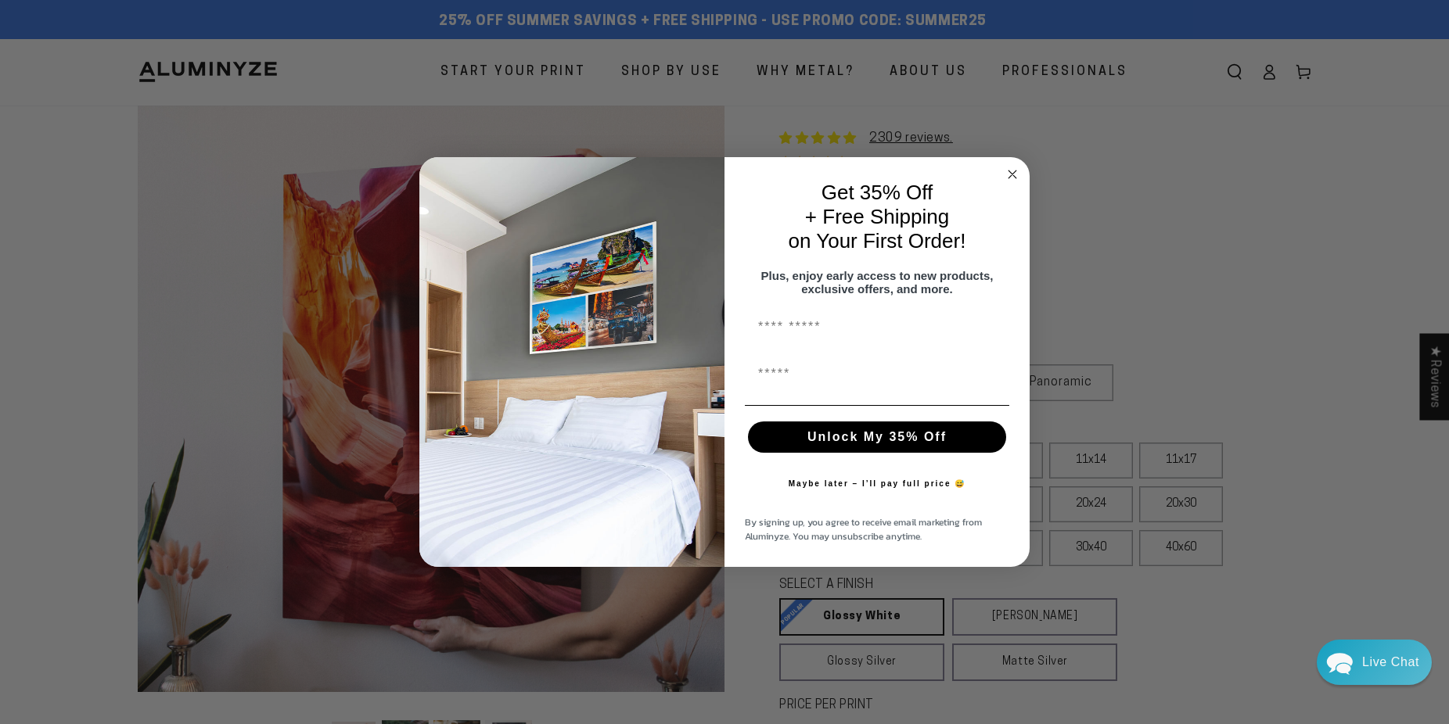 Image resolution: width=1449 pixels, height=724 pixels. What do you see at coordinates (877, 217) in the screenshot?
I see `span: + Free Shipping` at bounding box center [877, 217].